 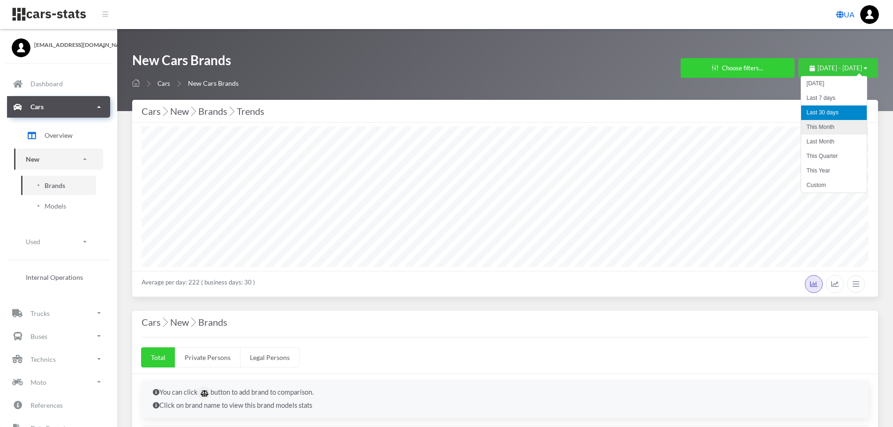 I want to click on a: Overview, so click(x=59, y=135).